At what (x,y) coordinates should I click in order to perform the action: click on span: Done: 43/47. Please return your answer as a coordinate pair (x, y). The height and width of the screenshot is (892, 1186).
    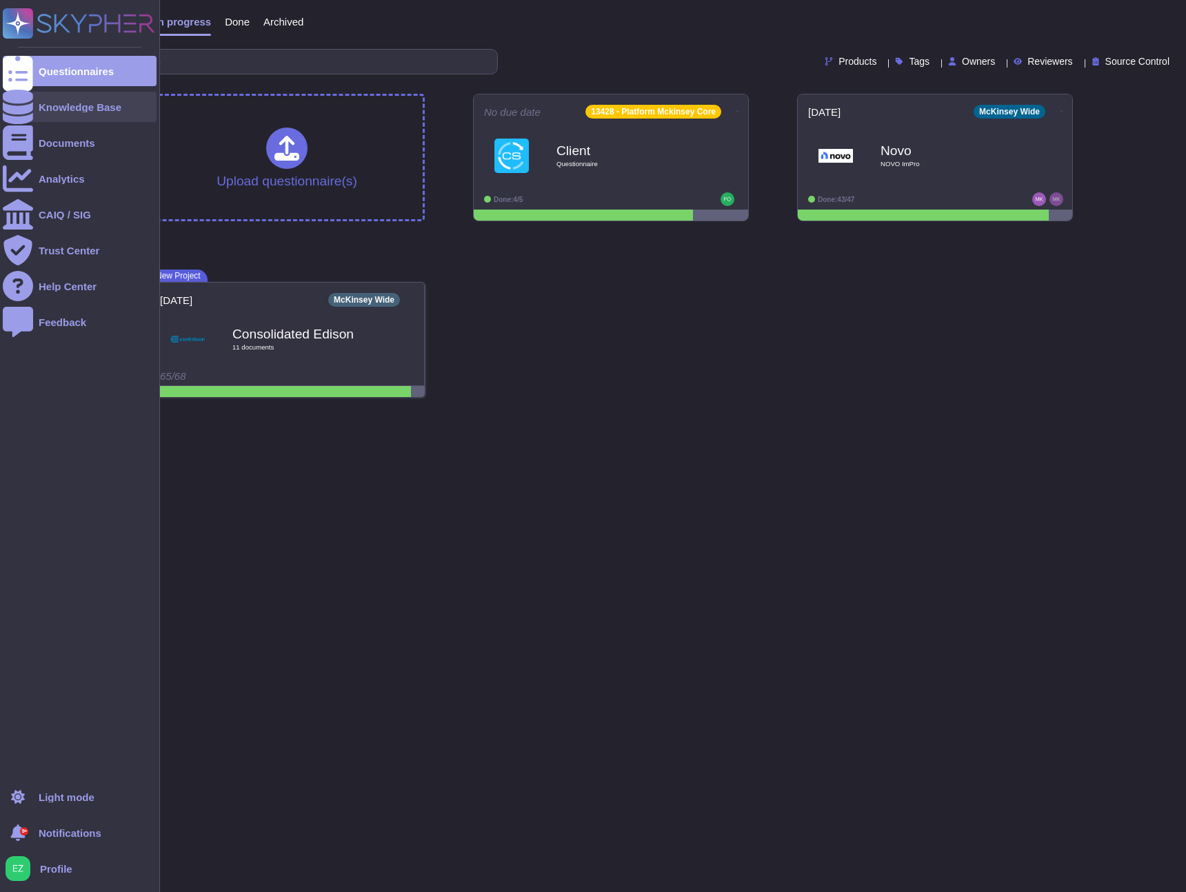
    Looking at the image, I should click on (836, 199).